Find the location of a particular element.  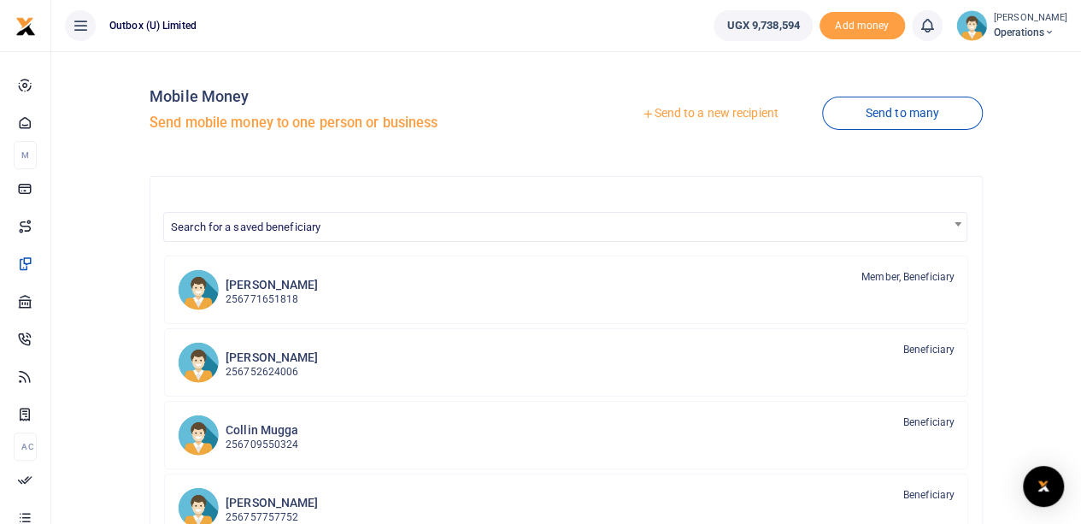

img: profile-user is located at coordinates (971, 26).